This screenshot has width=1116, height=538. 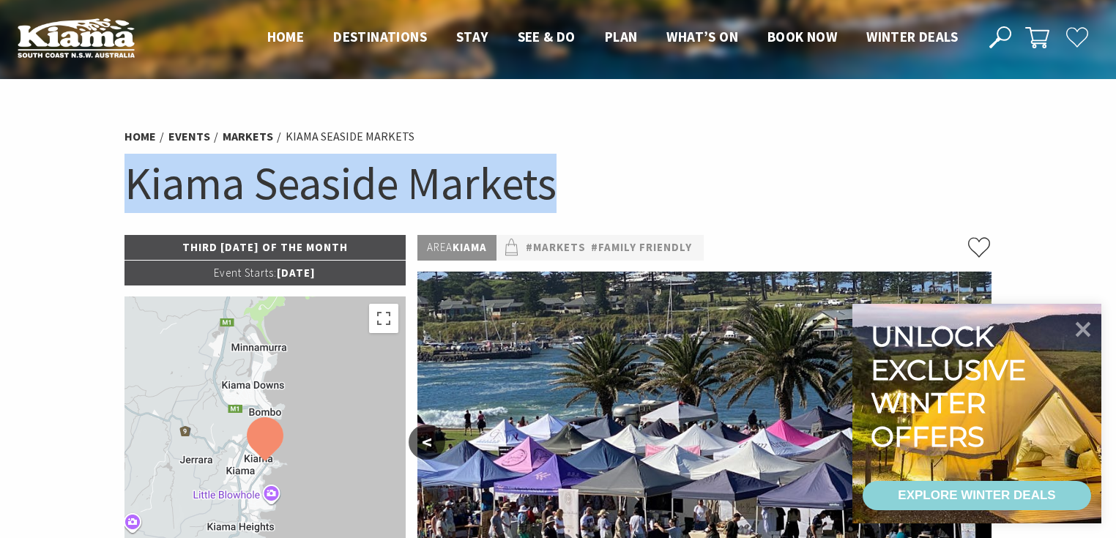 What do you see at coordinates (472, 37) in the screenshot?
I see `span: Stay` at bounding box center [472, 37].